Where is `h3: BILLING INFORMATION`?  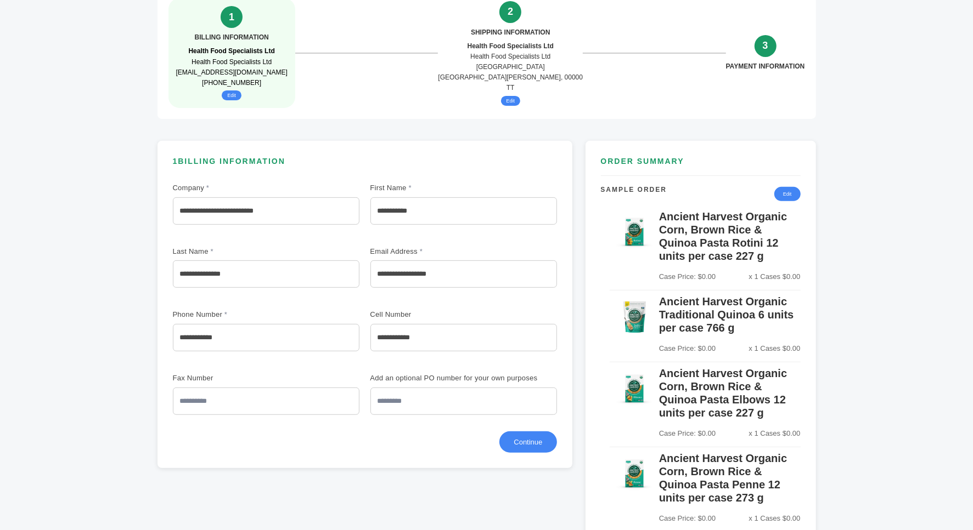 h3: BILLING INFORMATION is located at coordinates (365, 166).